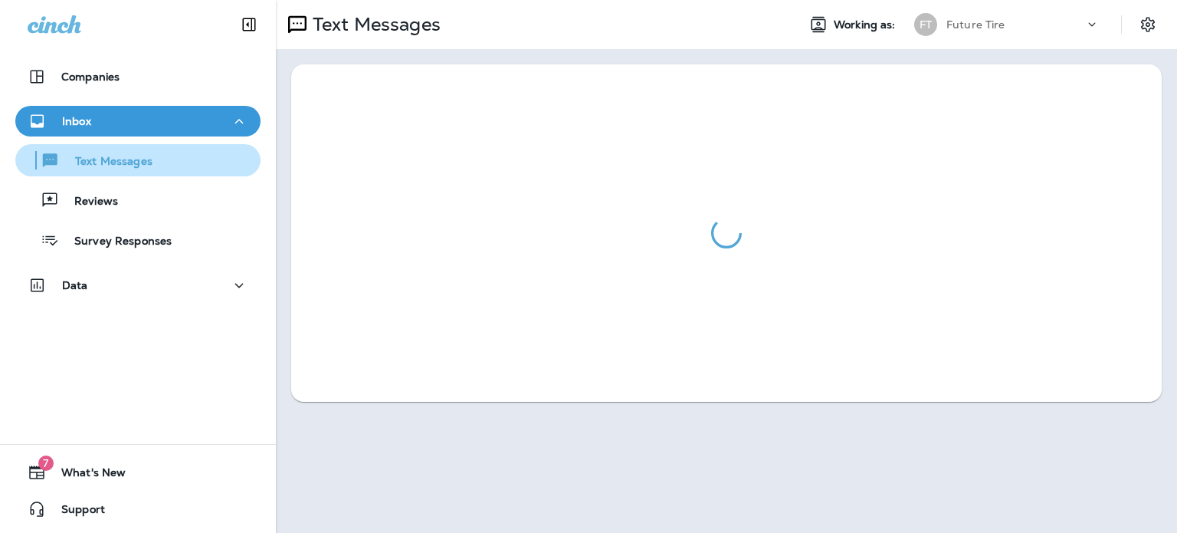 The image size is (1177, 533). I want to click on button: Survey Responses, so click(138, 240).